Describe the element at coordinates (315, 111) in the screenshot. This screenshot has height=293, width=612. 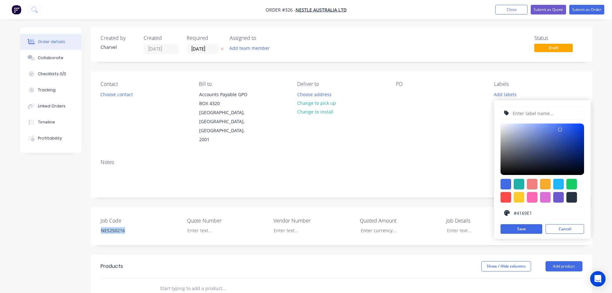
I see `button: Change to install` at that location.